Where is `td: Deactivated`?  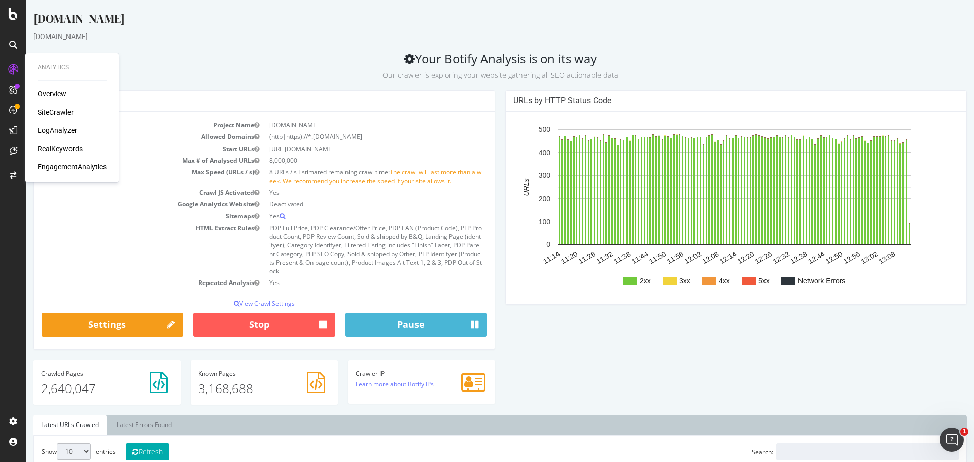 td: Deactivated is located at coordinates (349, 204).